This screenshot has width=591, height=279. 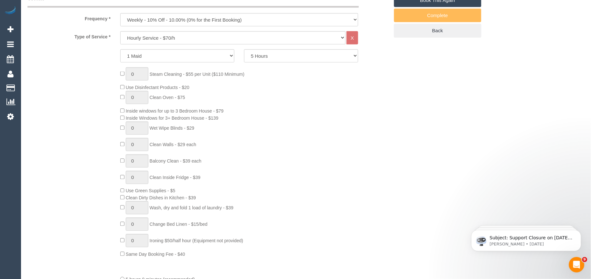 I want to click on div: message notification from Ellie, 11w ago. Subject: Support Closure on July 4th, 2025 Hey Everyone..., so click(x=65, y=24).